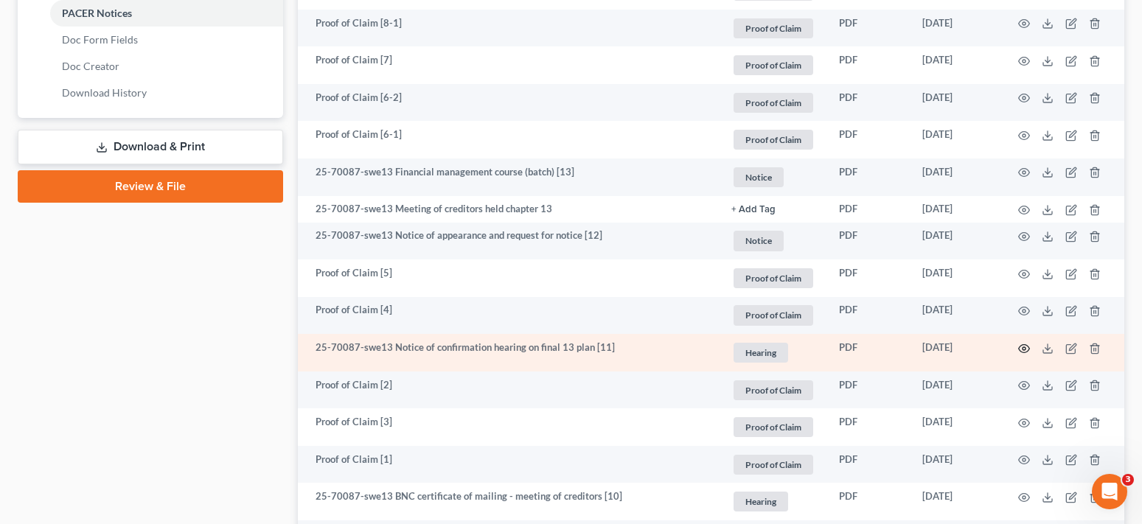 The height and width of the screenshot is (524, 1142). Describe the element at coordinates (509, 465) in the screenshot. I see `td: Proof of Claim [1]` at that location.